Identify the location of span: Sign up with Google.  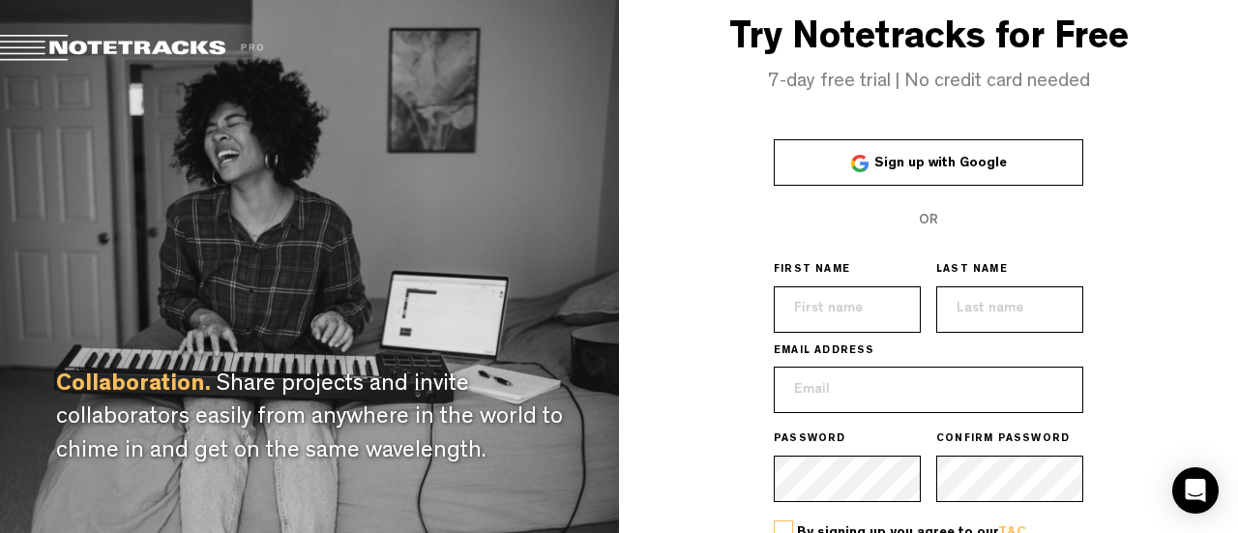
(940, 163).